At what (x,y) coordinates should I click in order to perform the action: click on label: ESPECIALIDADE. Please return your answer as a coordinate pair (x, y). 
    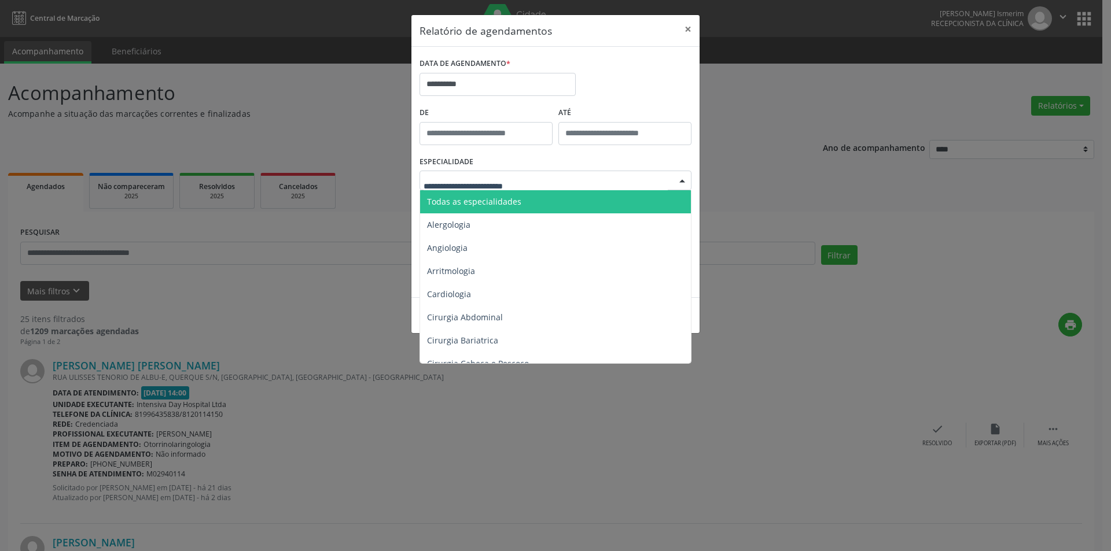
    Looking at the image, I should click on (446, 162).